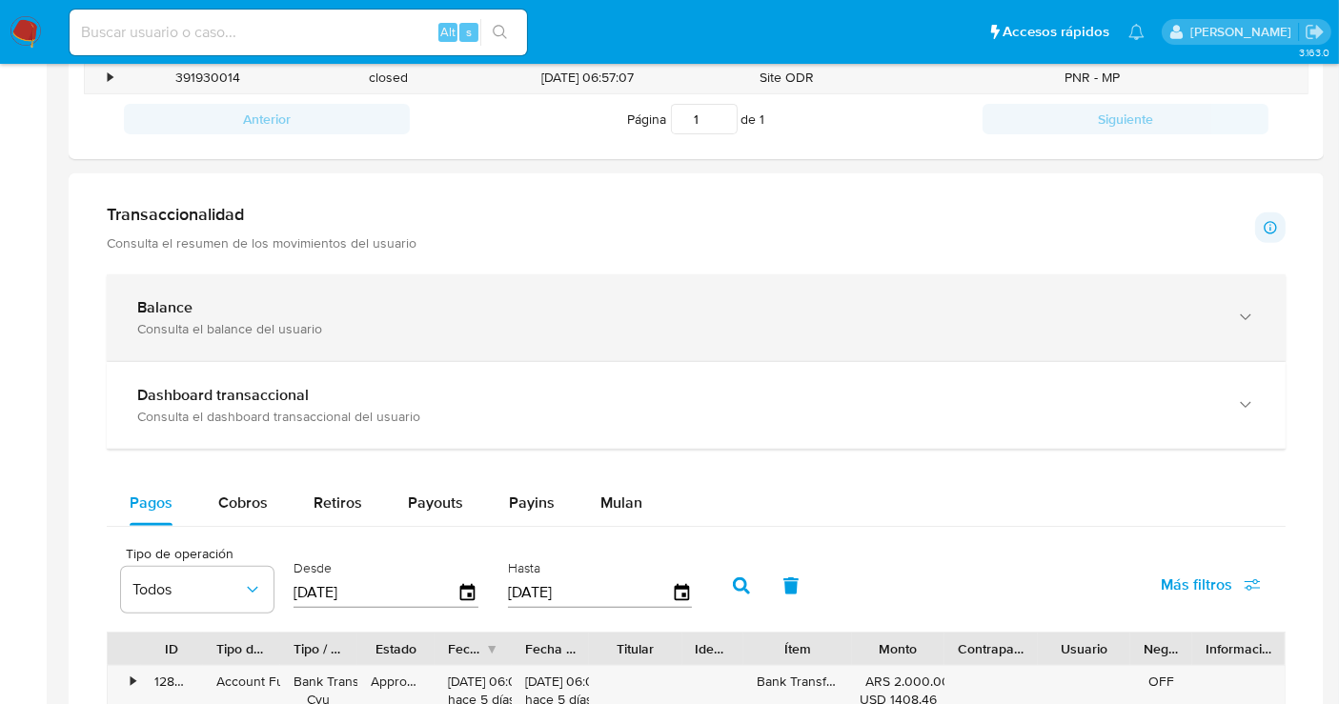 The height and width of the screenshot is (704, 1339). Describe the element at coordinates (1056, 31) in the screenshot. I see `span: Accesos rápidos` at that location.